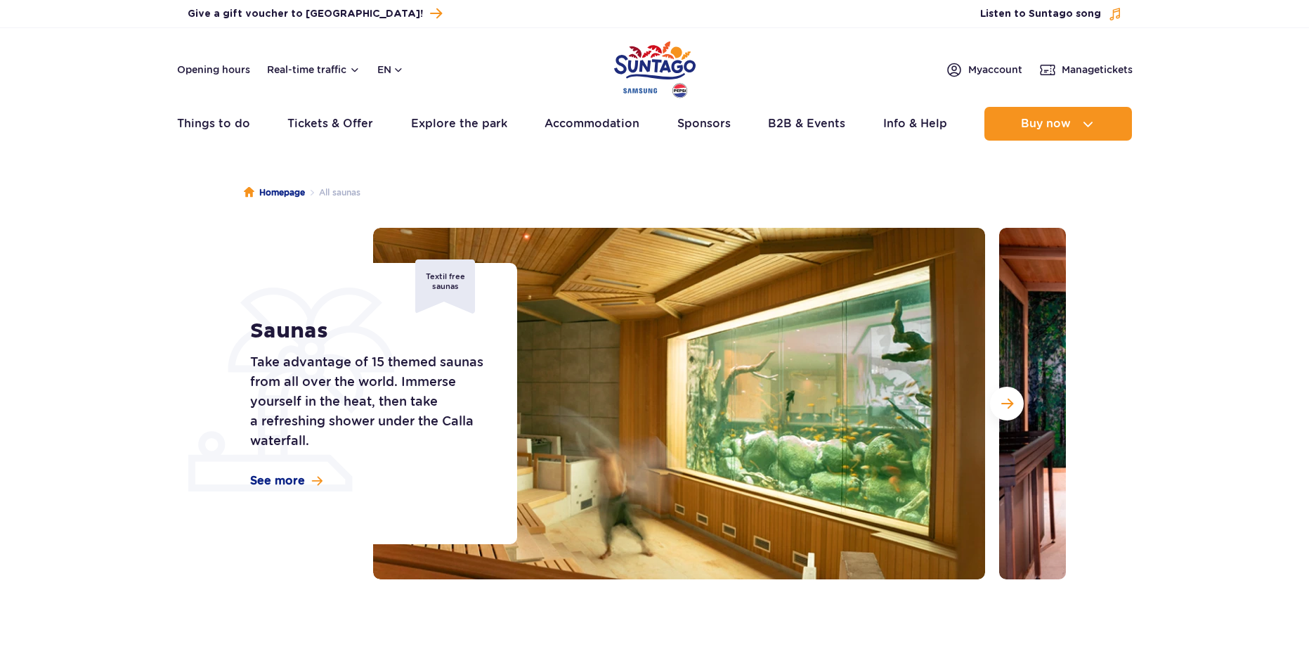 The image size is (1309, 649). Describe the element at coordinates (445, 286) in the screenshot. I see `div: Textil free saunas` at that location.